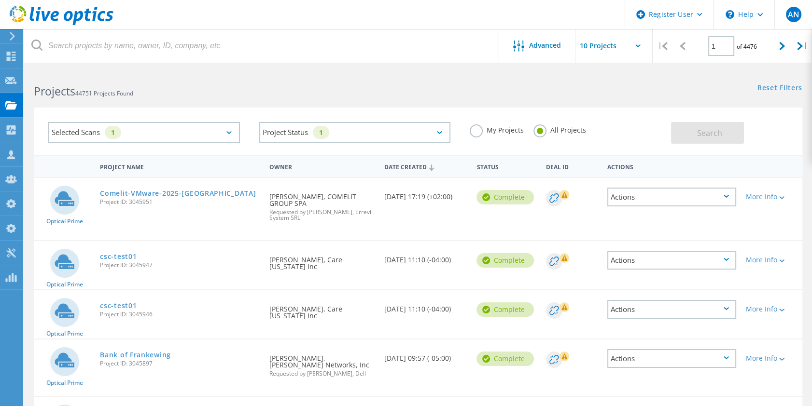  I want to click on div: Project Status, so click(355, 132).